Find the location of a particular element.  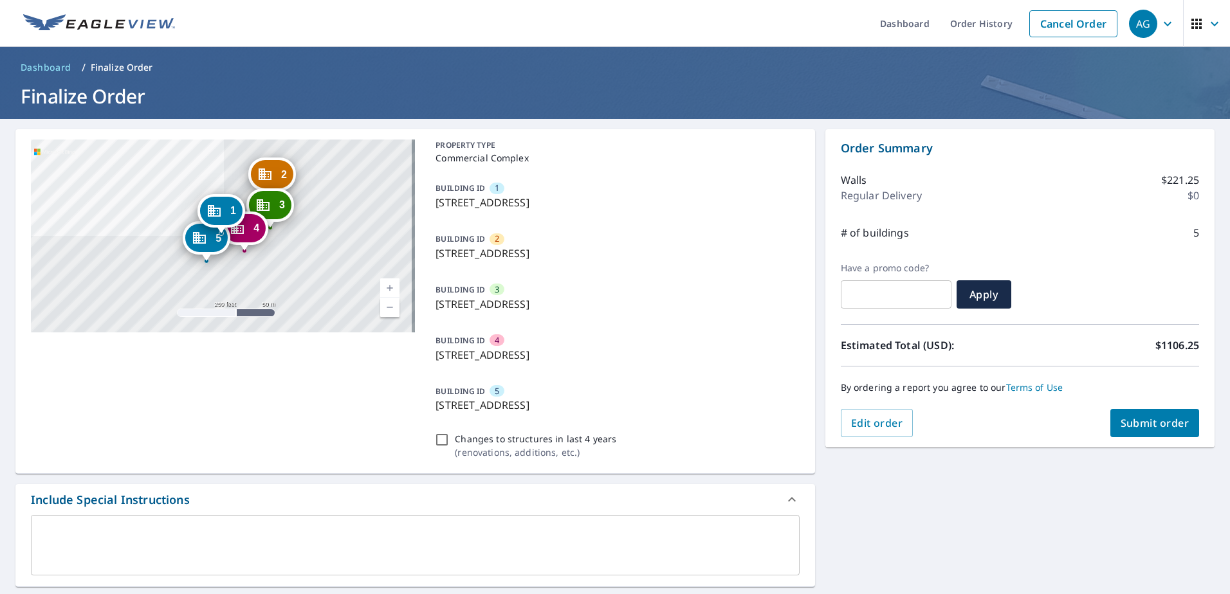

div: Dropped pin, building 3, Commercial property, 6108 SW 18th Dr Portland, OR 97239 is located at coordinates (270, 208).